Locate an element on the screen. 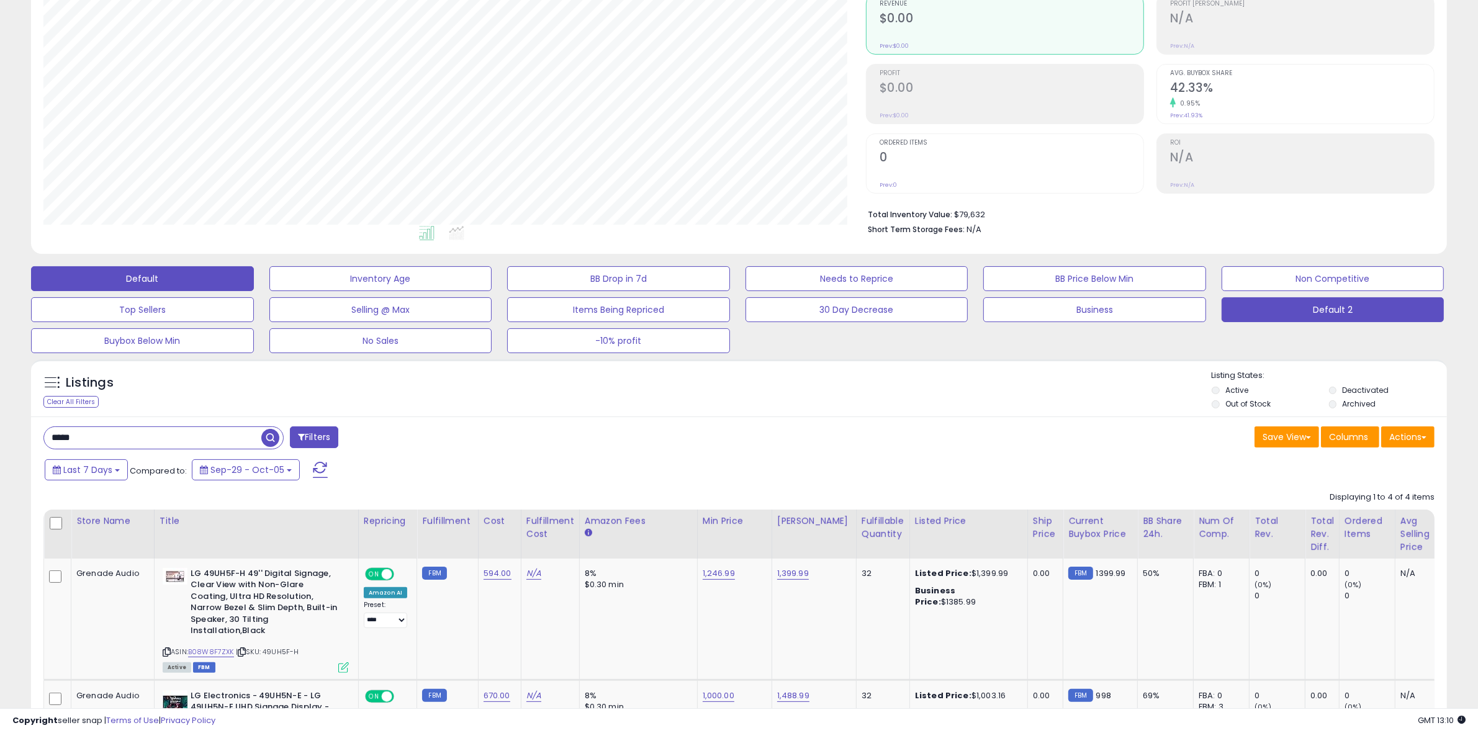 The height and width of the screenshot is (733, 1478). label: Deactivated is located at coordinates (1366, 390).